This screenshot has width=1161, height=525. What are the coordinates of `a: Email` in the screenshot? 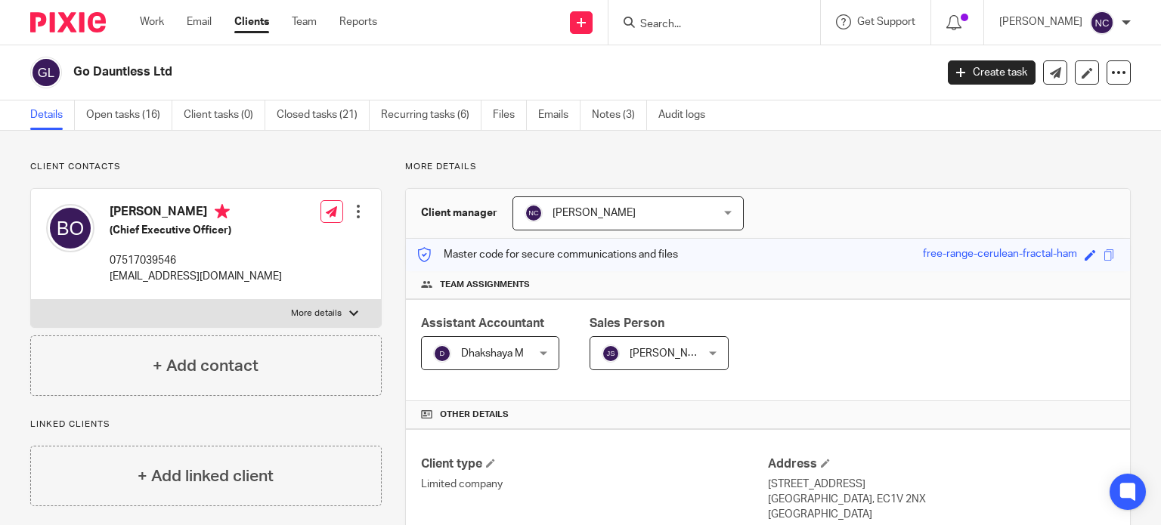 It's located at (199, 22).